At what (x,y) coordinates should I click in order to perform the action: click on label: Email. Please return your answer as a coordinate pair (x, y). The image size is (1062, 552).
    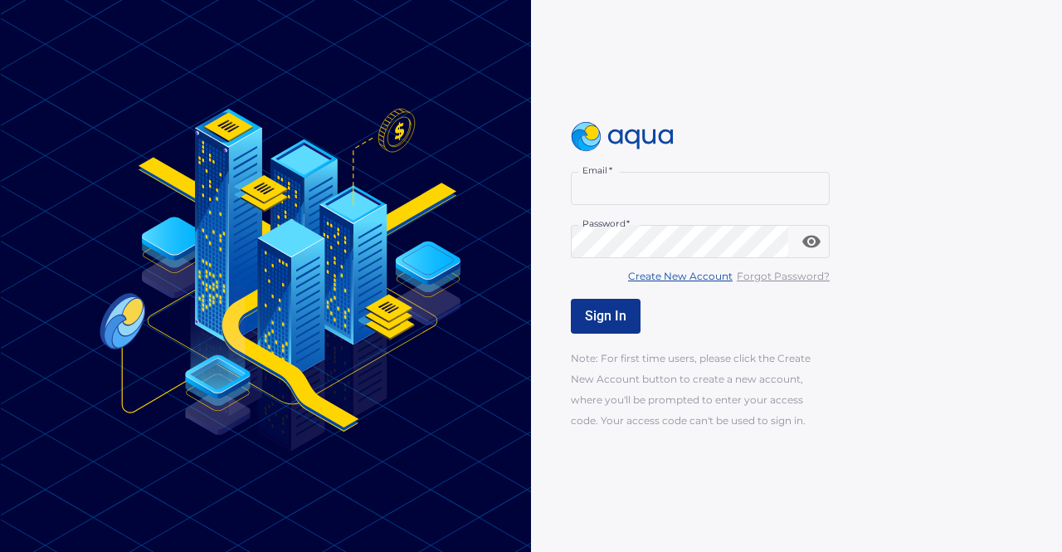
    Looking at the image, I should click on (597, 170).